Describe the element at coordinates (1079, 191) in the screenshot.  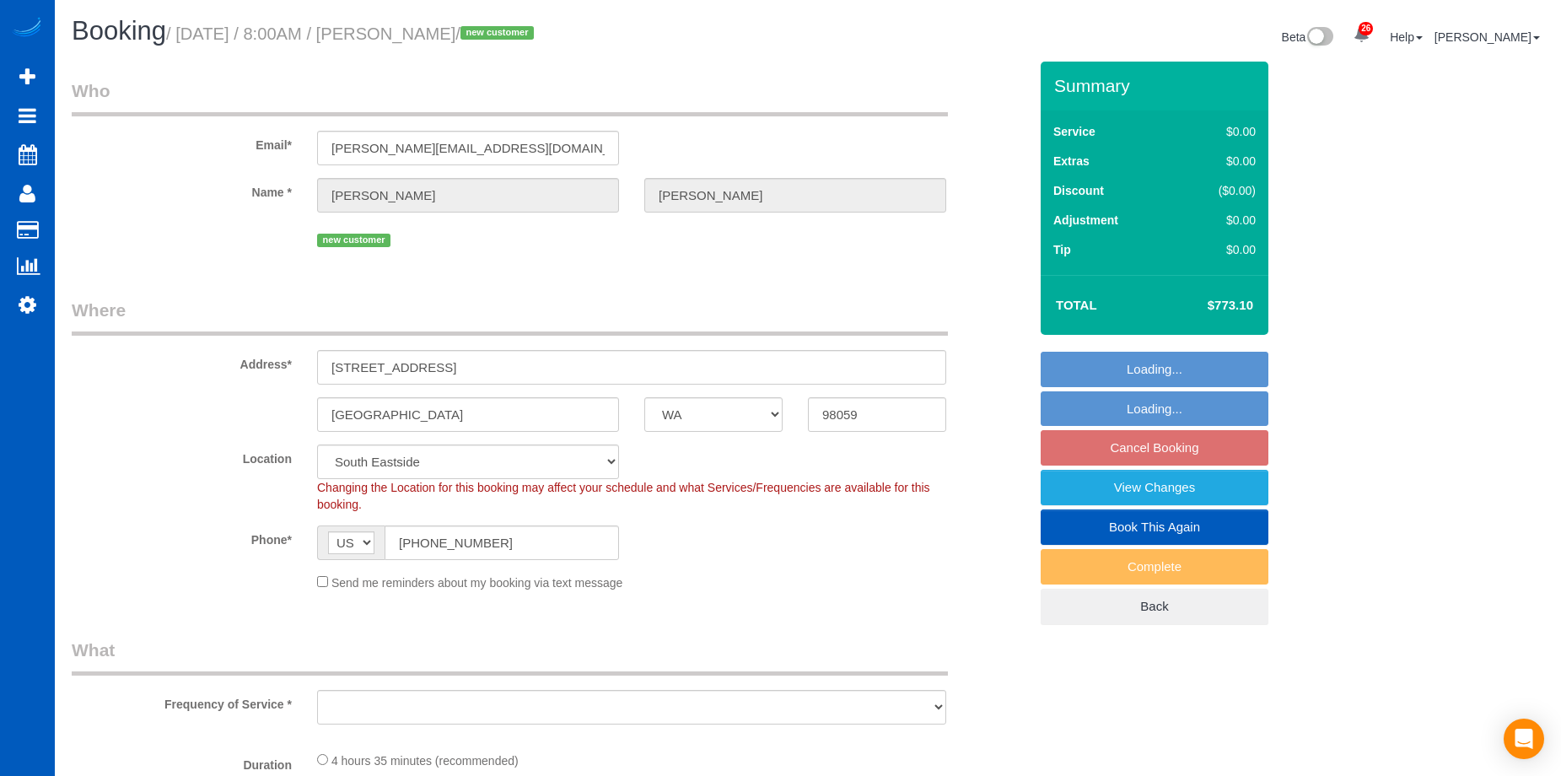
I see `label: Discount` at that location.